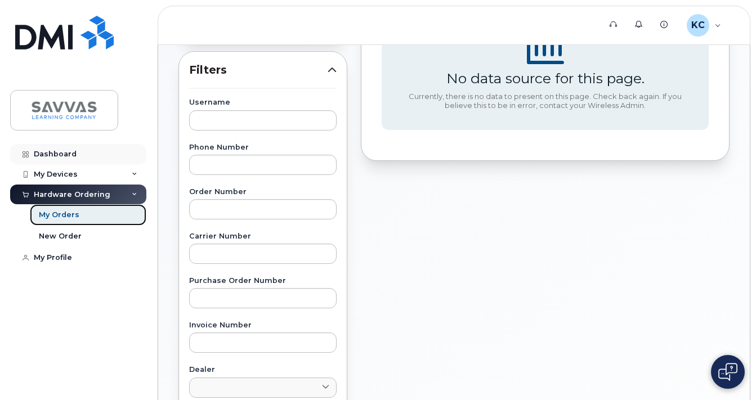 This screenshot has width=756, height=400. I want to click on label: Phone Number, so click(263, 147).